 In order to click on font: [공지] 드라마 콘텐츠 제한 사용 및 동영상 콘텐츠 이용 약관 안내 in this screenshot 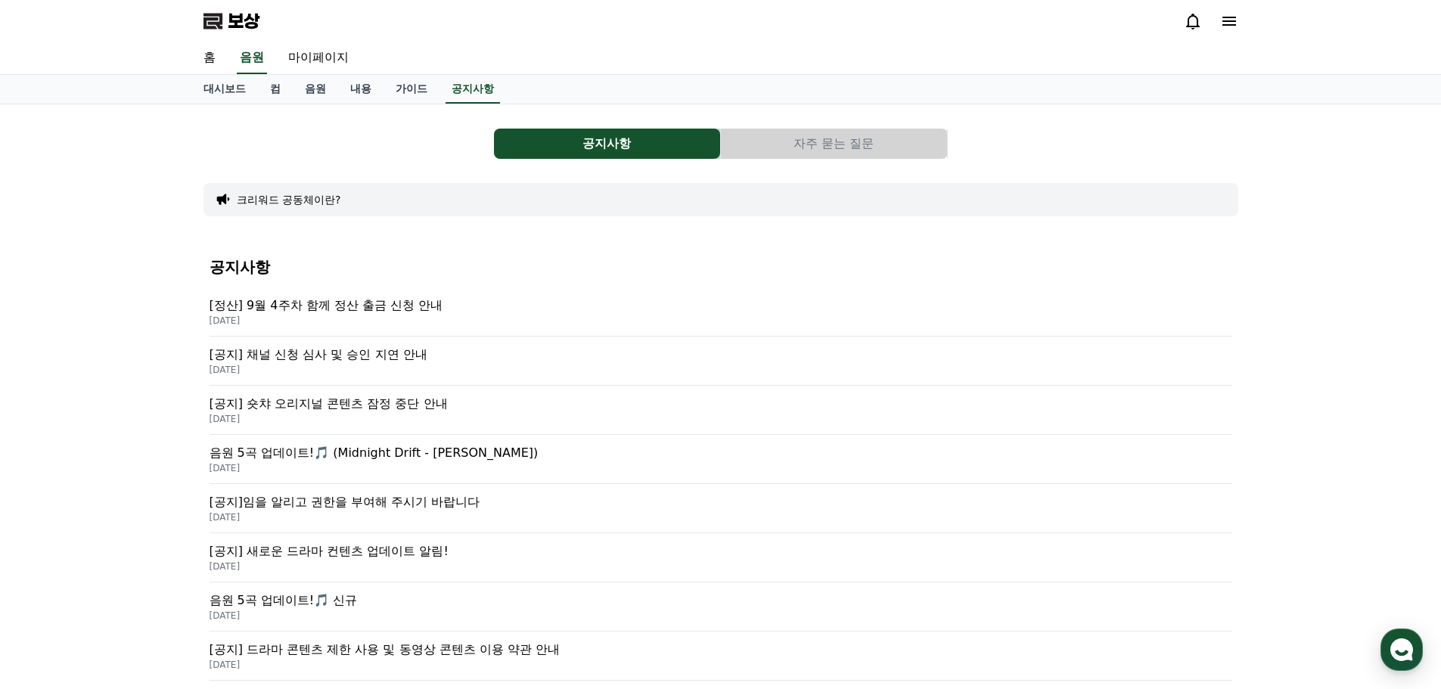, I will do `click(384, 649)`.